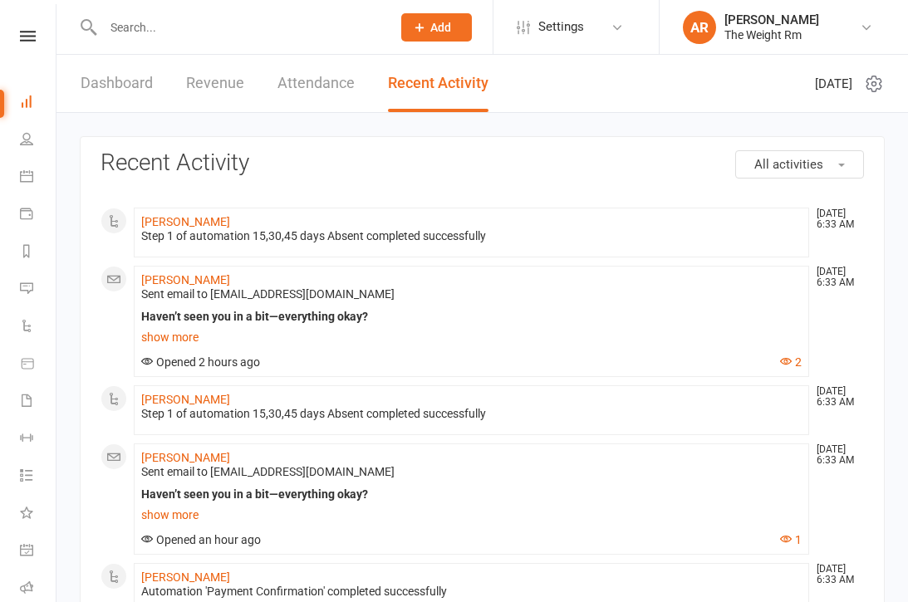 The image size is (908, 602). Describe the element at coordinates (699, 27) in the screenshot. I see `div: AR` at that location.